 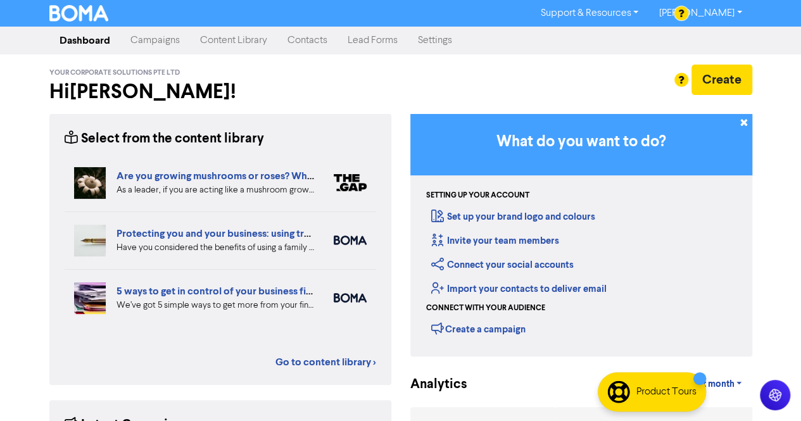 What do you see at coordinates (350, 240) in the screenshot?
I see `img: boma` at bounding box center [350, 240].